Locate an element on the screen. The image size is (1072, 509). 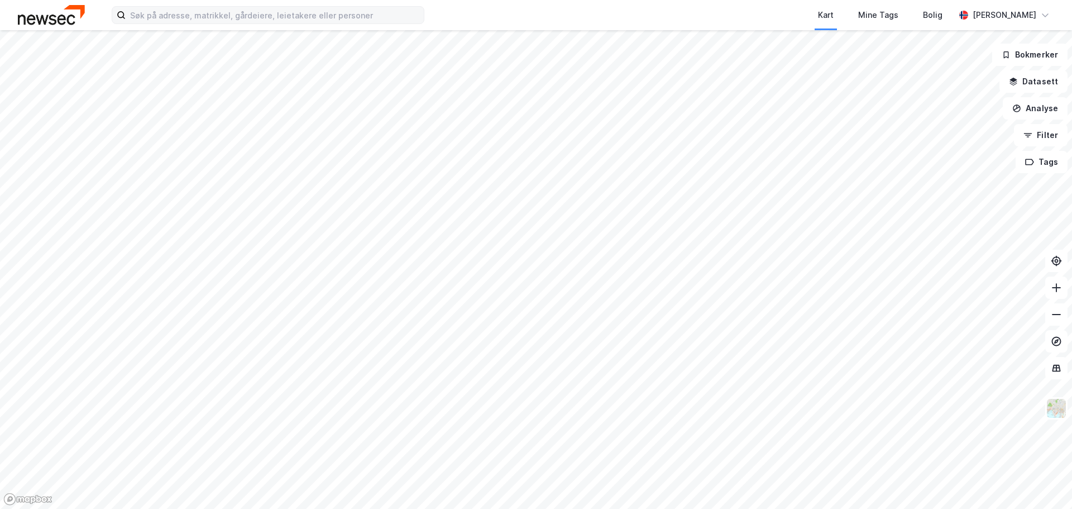
input: Søk på adresse, matrikkel, gårdeiere, leietakere eller personer is located at coordinates (275, 15).